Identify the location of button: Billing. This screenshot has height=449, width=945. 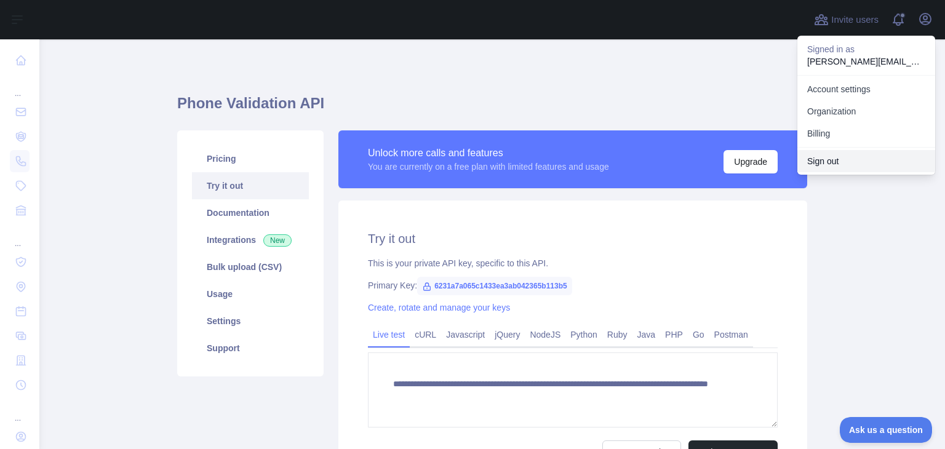
(866, 134).